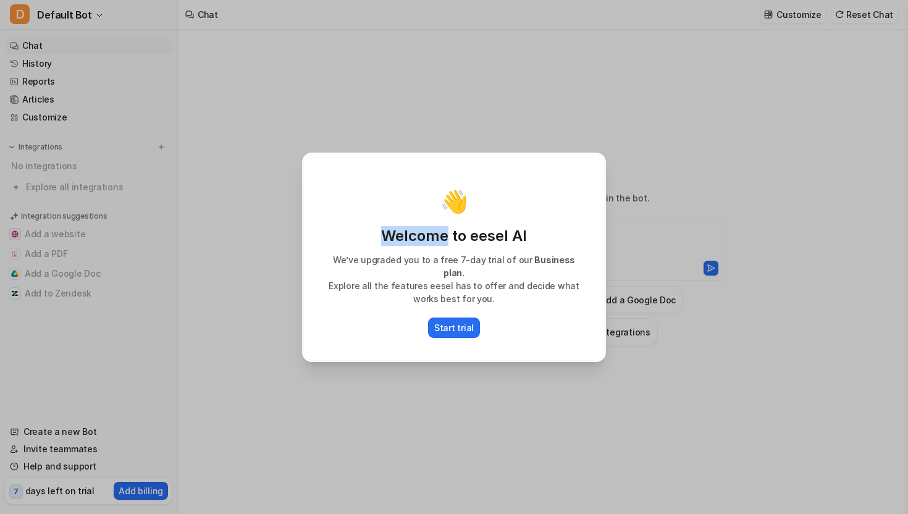 This screenshot has height=514, width=908. Describe the element at coordinates (454, 327) in the screenshot. I see `button: Start trial` at that location.